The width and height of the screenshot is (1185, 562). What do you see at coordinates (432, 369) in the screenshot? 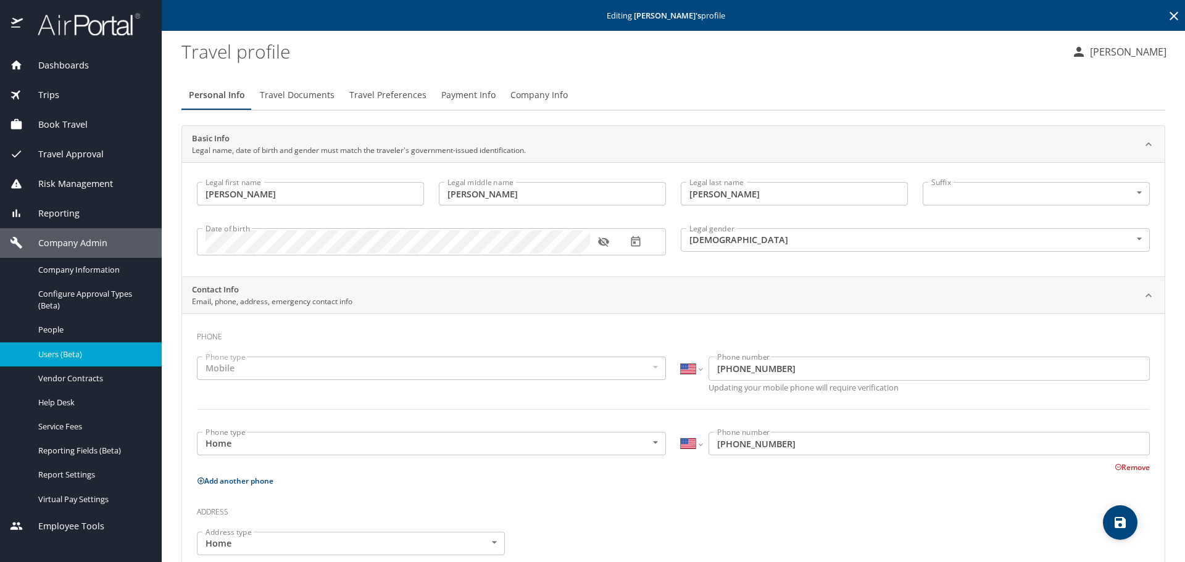
I see `div: Mobile` at bounding box center [432, 369].